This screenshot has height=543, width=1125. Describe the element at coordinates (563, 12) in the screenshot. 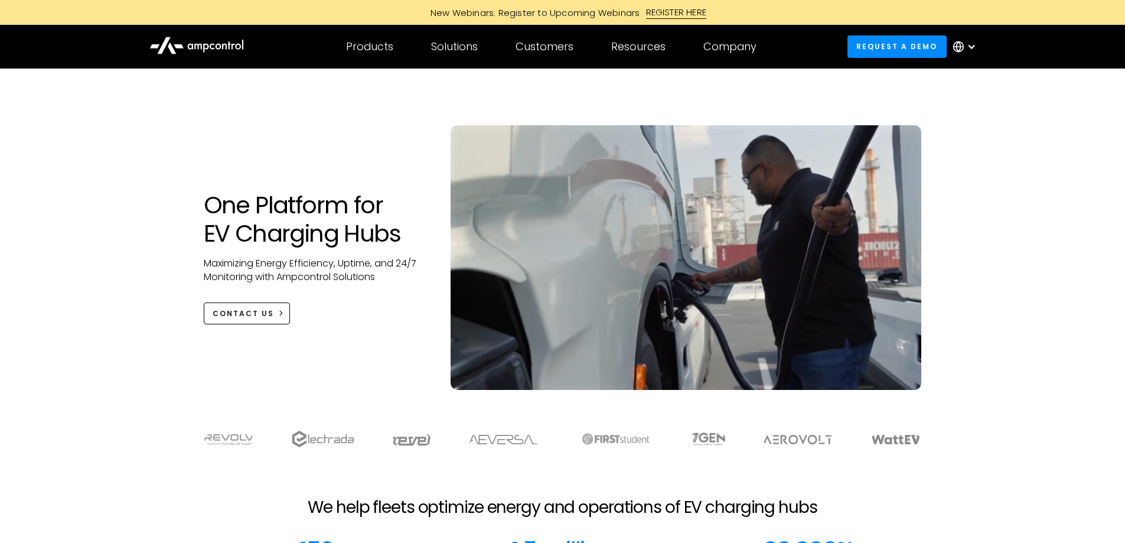

I see `a: New Webinars: Register to Upcoming WebinarsREGISTER HERE` at that location.